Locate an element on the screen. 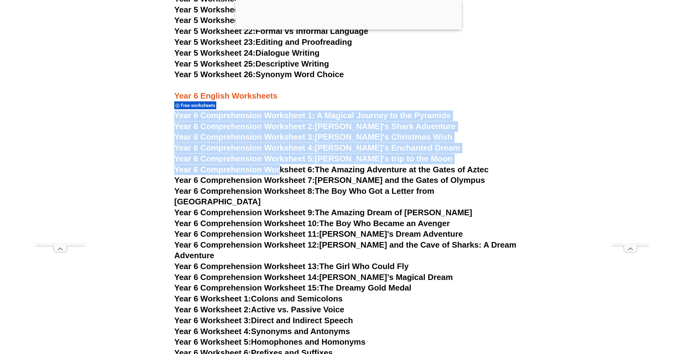  a: Year 6 Comprehension Worksheet 1: A Magical Journey to the Pyramids is located at coordinates (312, 115).